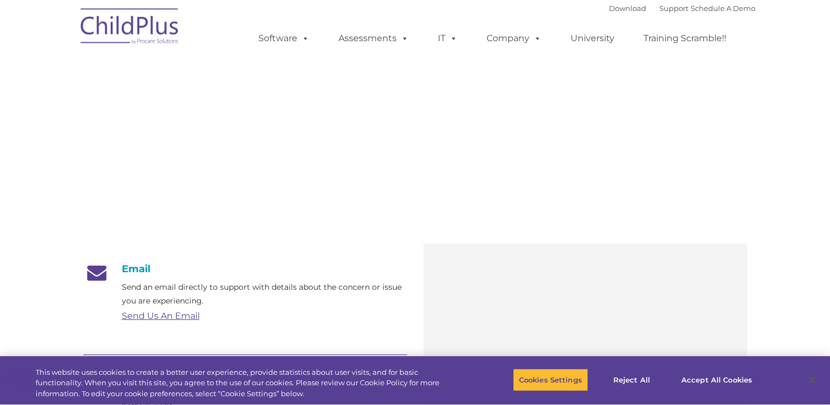  What do you see at coordinates (550, 380) in the screenshot?
I see `button: Cookies Settings` at bounding box center [550, 380].